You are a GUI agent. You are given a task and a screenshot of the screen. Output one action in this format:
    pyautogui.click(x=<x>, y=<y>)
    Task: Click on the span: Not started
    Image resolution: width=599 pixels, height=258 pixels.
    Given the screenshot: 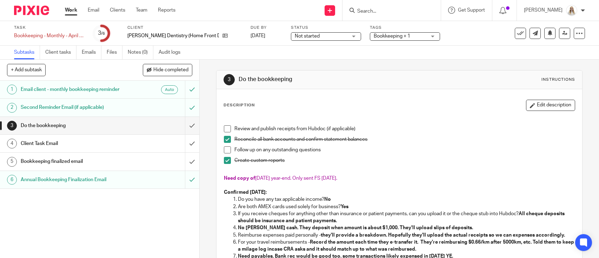 What is the action you would take?
    pyautogui.click(x=307, y=36)
    